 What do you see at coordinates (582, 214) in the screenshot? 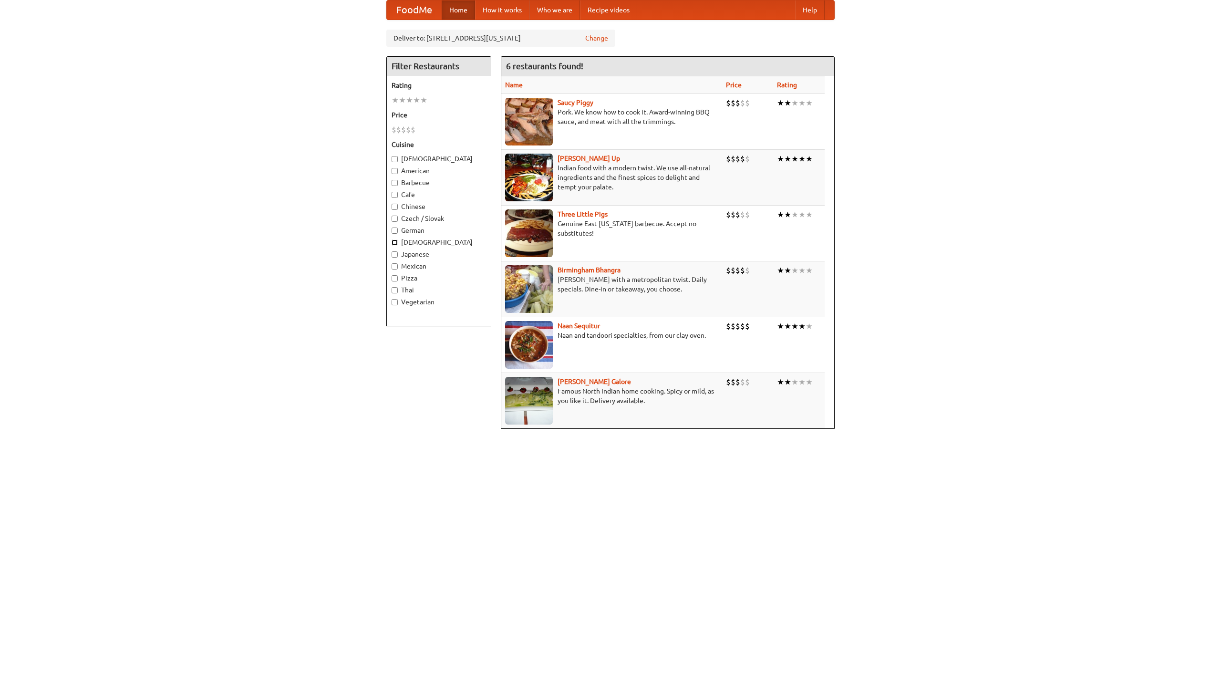
I see `b: Three Little Pigs` at bounding box center [582, 214].